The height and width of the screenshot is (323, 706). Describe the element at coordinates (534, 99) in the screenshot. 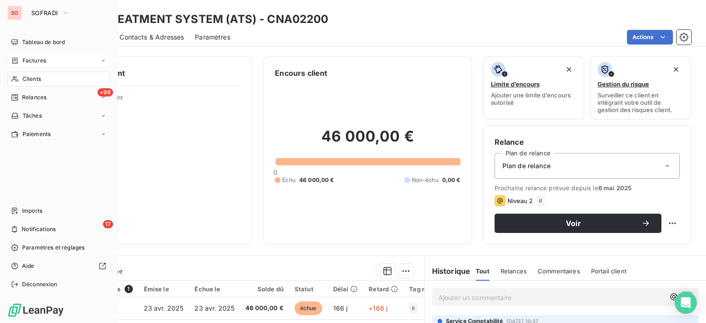

I see `span: Ajouter une limite d’encours autorisé` at that location.